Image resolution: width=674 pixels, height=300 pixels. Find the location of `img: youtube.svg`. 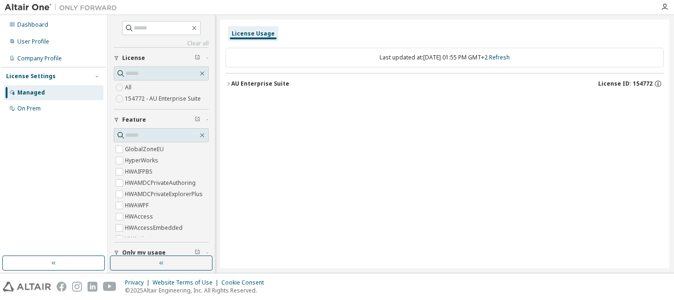

img: youtube.svg is located at coordinates (110, 287).